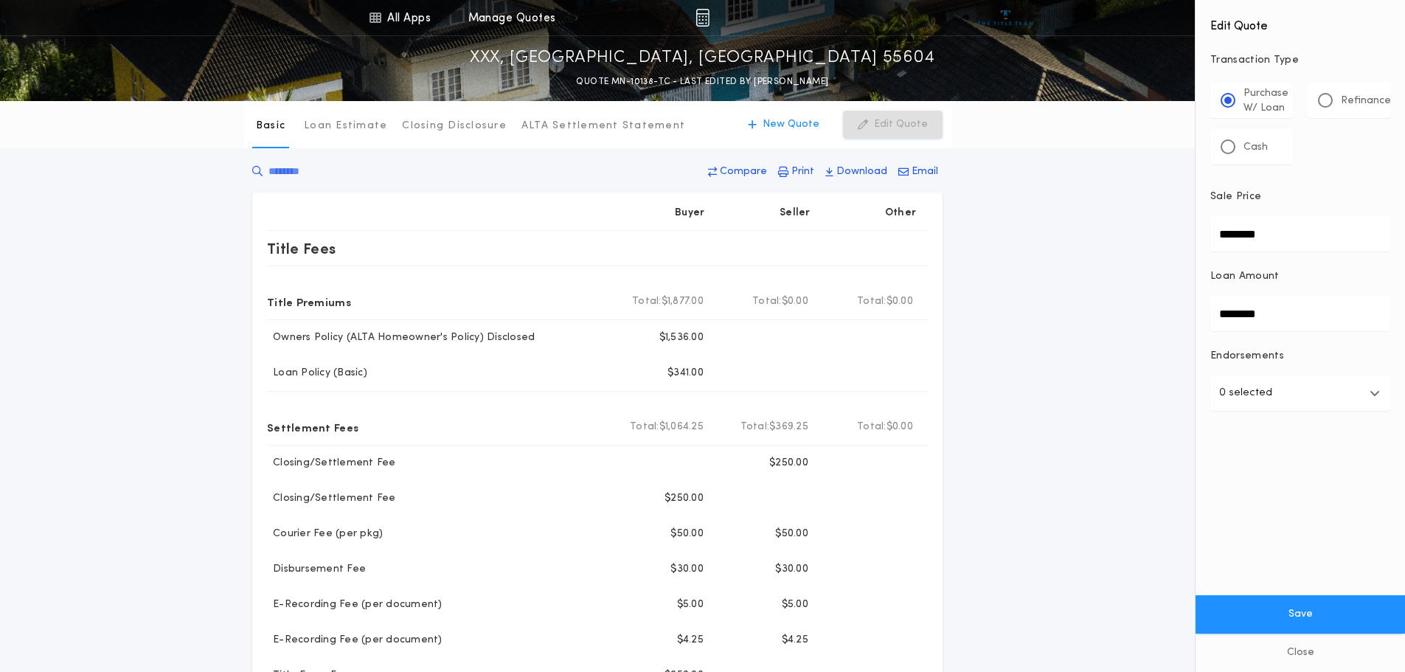 This screenshot has height=672, width=1405. I want to click on button: Edit Quote, so click(893, 125).